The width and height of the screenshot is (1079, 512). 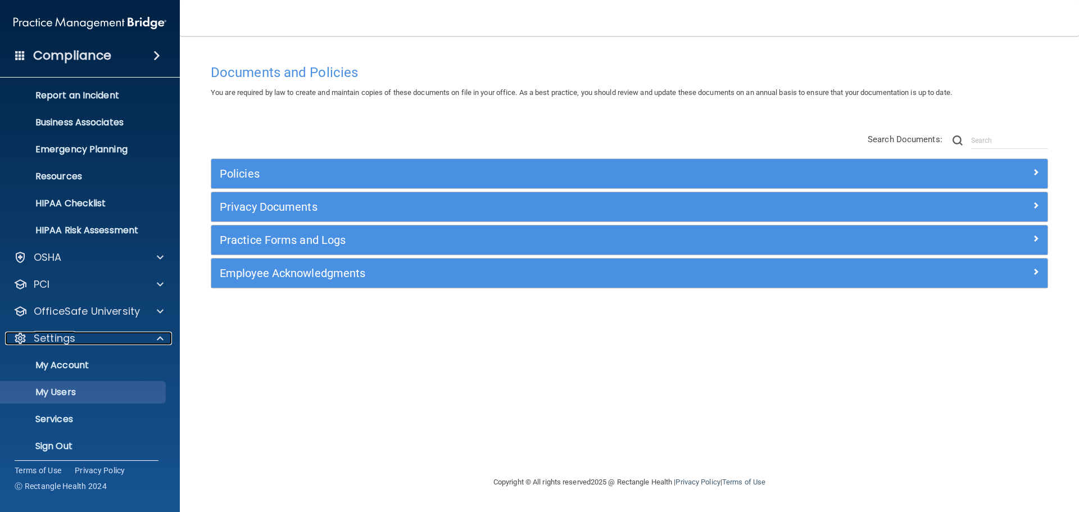 I want to click on a: Settings, so click(x=88, y=338).